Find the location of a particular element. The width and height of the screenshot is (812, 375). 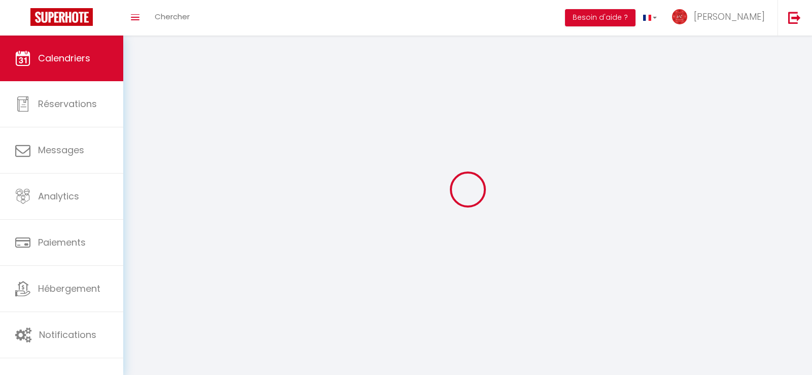

span: Hébergement is located at coordinates (69, 288).